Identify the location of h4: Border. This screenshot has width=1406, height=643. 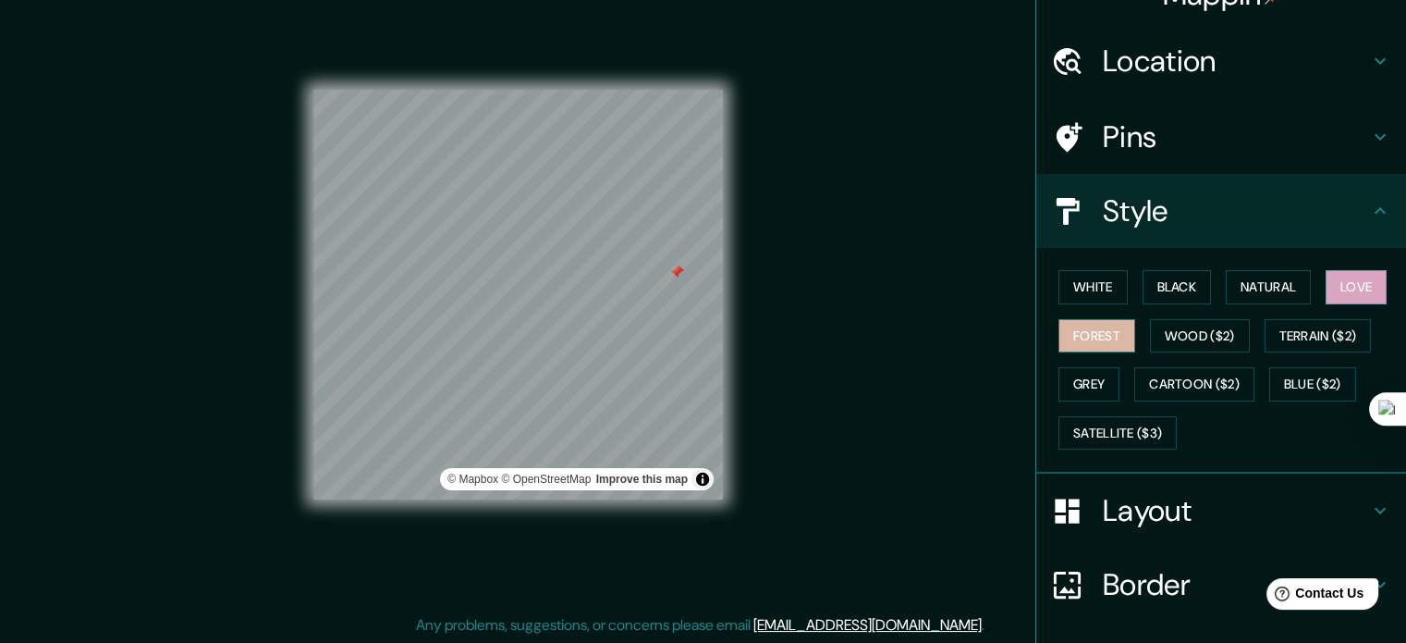
(1236, 584).